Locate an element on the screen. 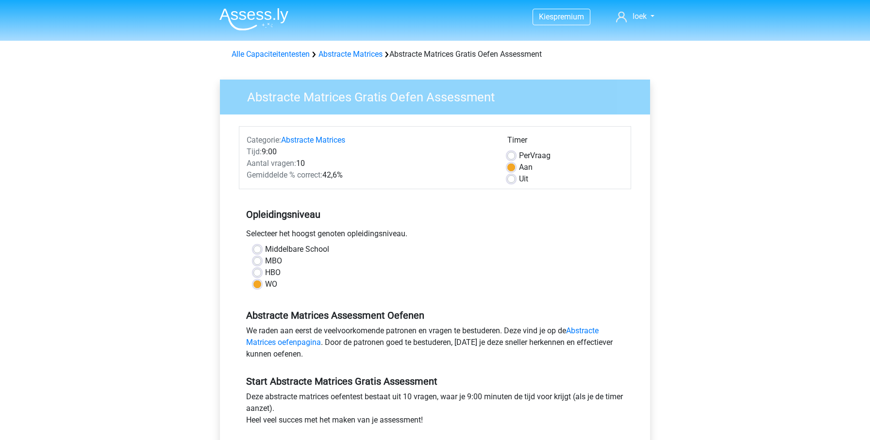 The image size is (870, 440). h5: Opleidingsniveau is located at coordinates (435, 215).